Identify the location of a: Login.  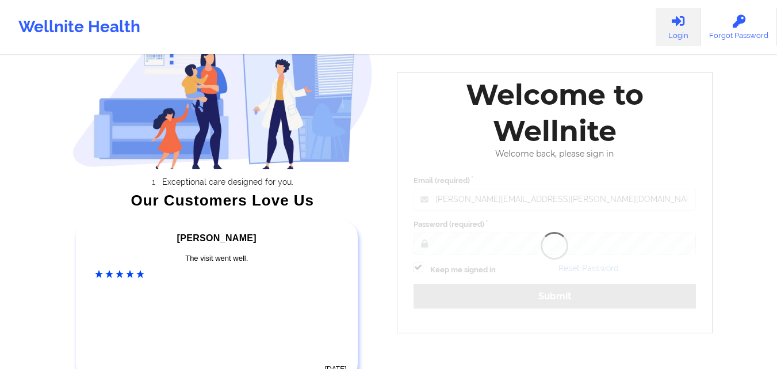
(678, 27).